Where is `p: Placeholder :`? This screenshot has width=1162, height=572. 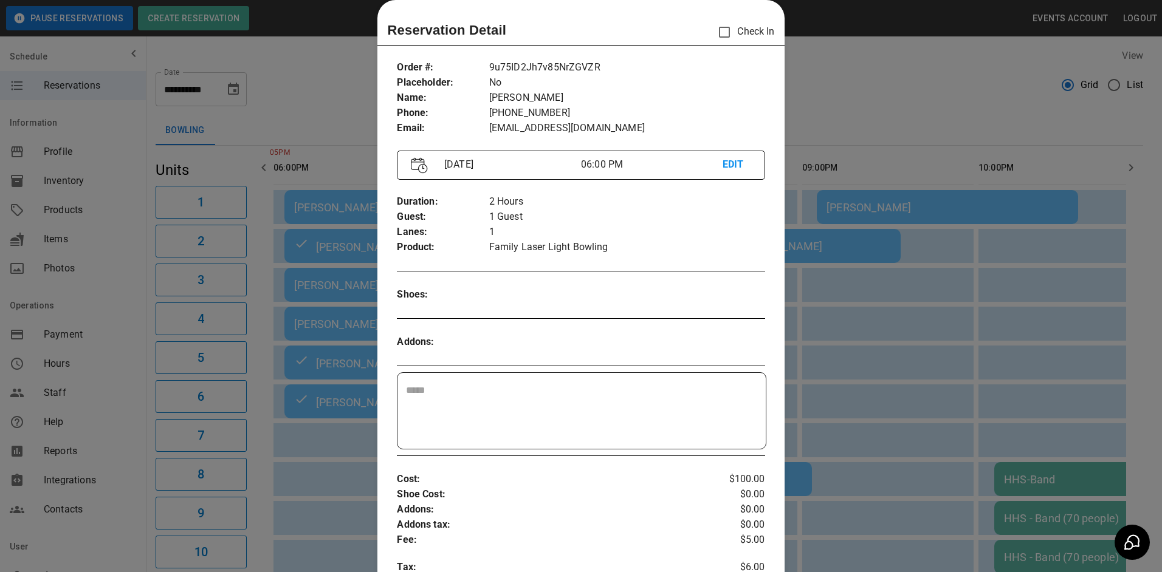 p: Placeholder : is located at coordinates (442, 83).